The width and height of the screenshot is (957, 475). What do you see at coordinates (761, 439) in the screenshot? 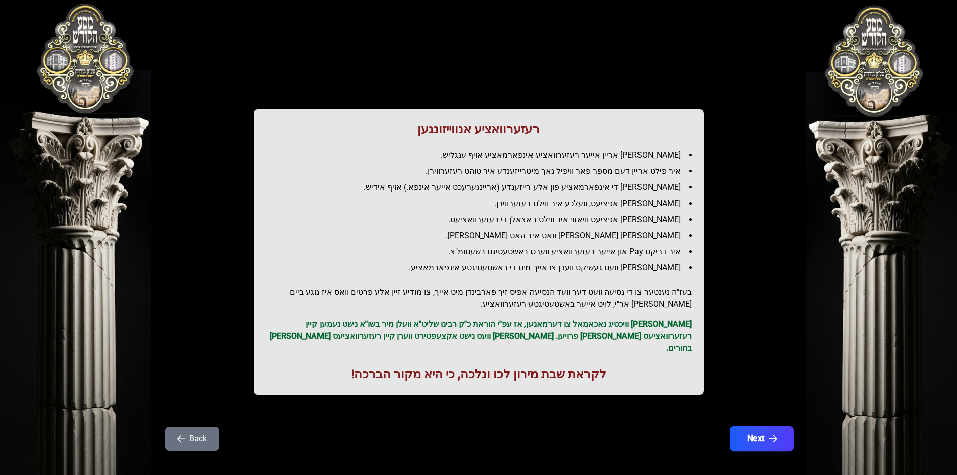
I see `button: Next` at bounding box center [761, 439].